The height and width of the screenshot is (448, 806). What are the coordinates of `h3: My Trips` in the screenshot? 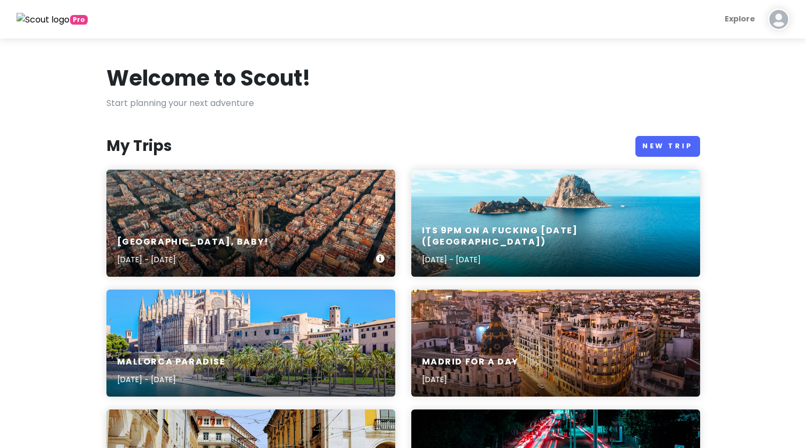 It's located at (139, 146).